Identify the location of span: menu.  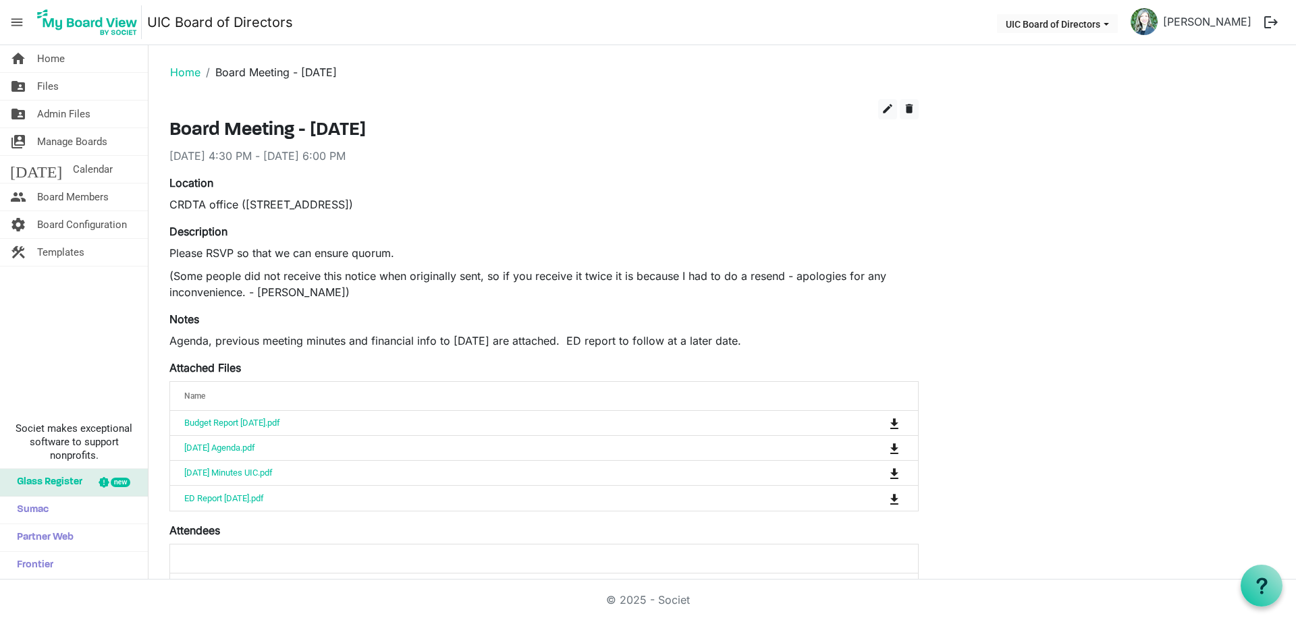
(17, 22).